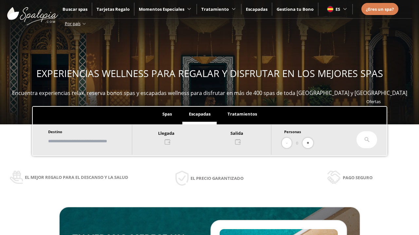  What do you see at coordinates (73, 24) in the screenshot?
I see `span: Por país` at bounding box center [73, 24].